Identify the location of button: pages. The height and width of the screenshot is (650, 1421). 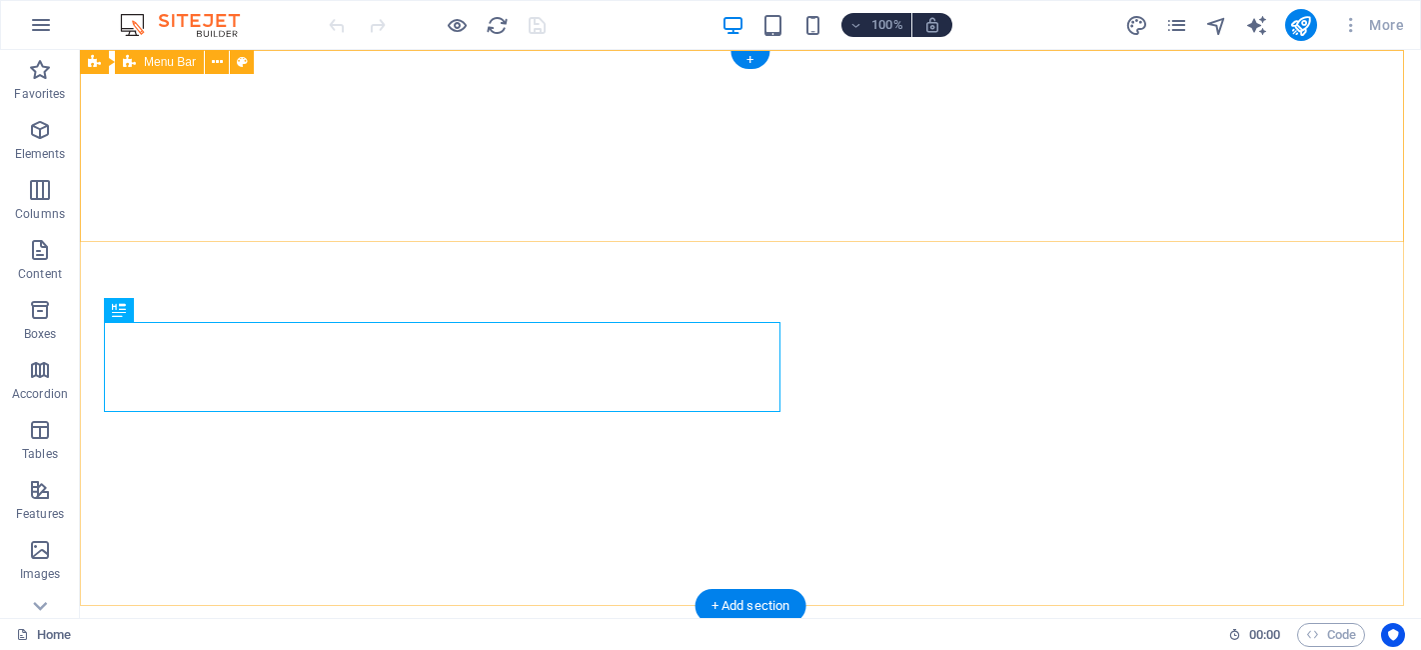
(1177, 25).